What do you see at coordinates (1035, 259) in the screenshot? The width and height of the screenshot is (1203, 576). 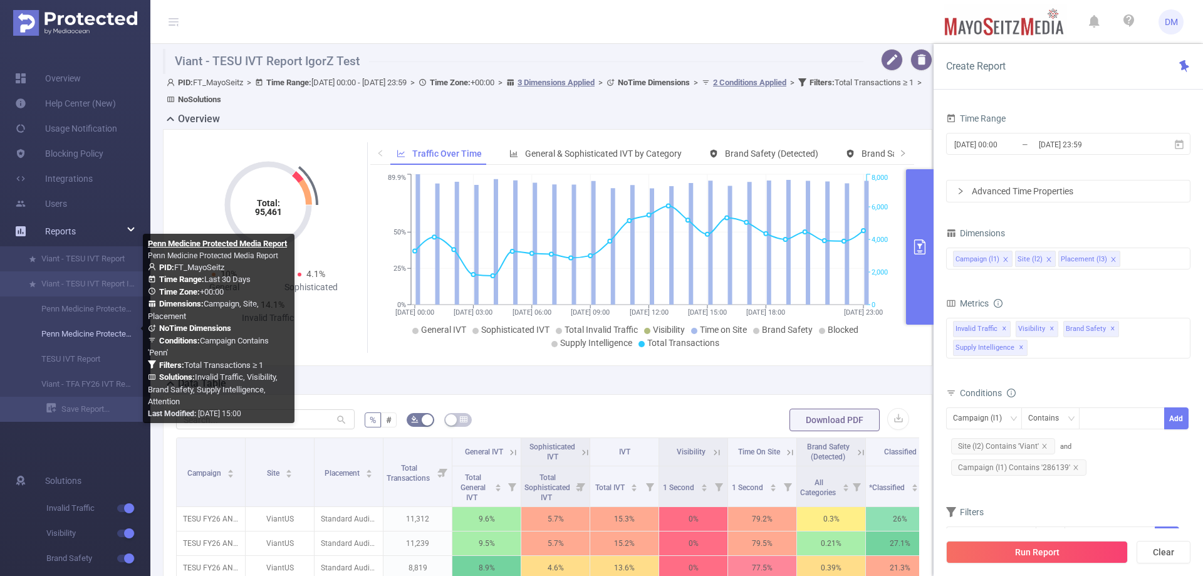 I see `li: Site (l2)` at bounding box center [1035, 259].